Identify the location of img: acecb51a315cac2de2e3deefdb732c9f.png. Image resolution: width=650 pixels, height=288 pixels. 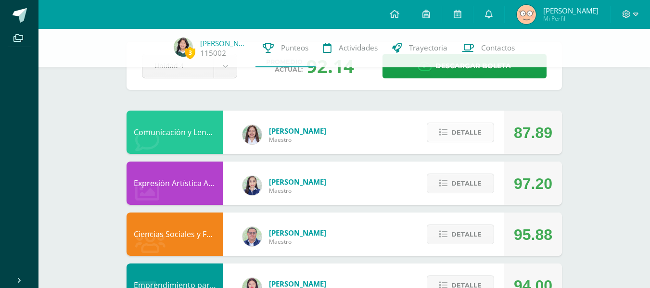
(252, 135).